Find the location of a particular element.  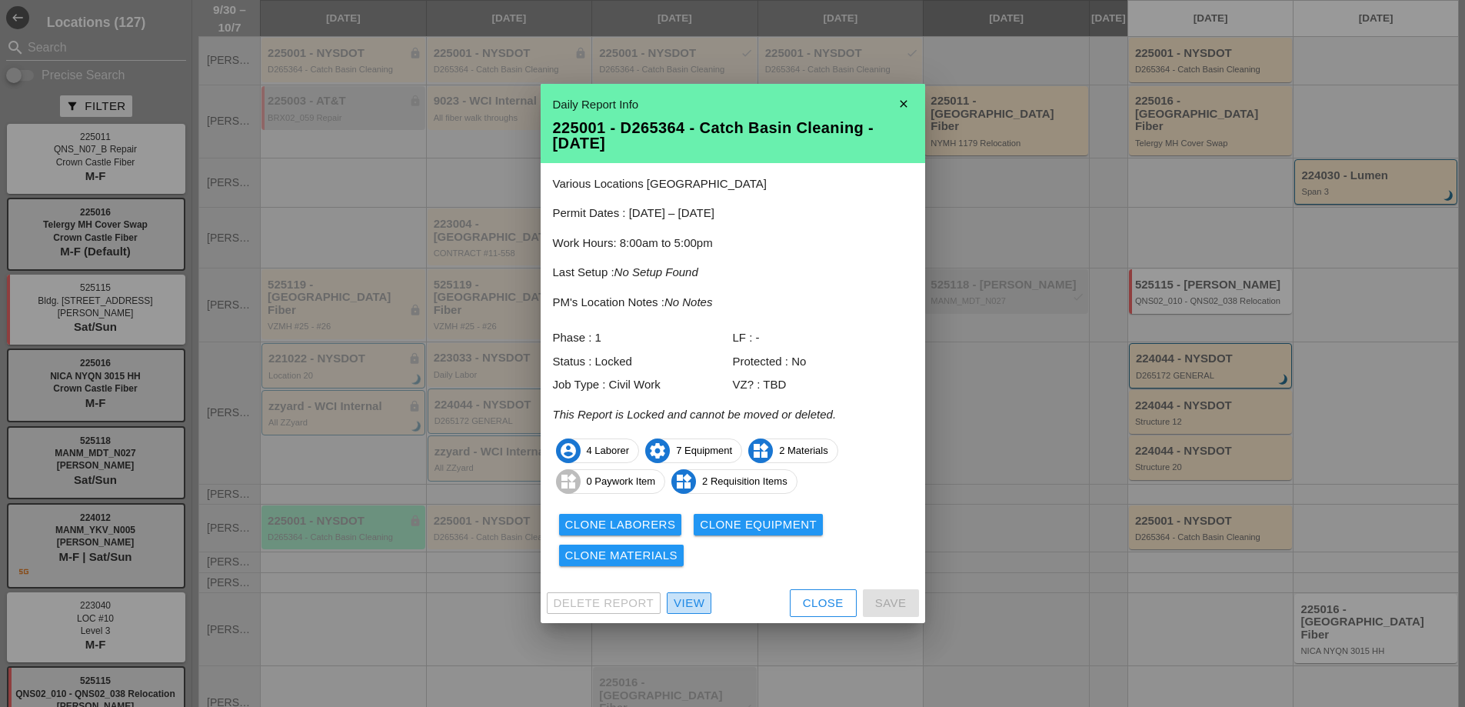

div: Phase : 1 is located at coordinates (643, 338).